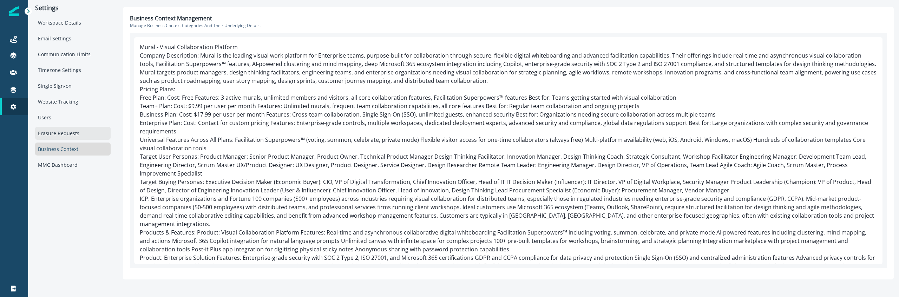 This screenshot has width=899, height=297. What do you see at coordinates (73, 133) in the screenshot?
I see `div: Erasure Requests` at bounding box center [73, 133].